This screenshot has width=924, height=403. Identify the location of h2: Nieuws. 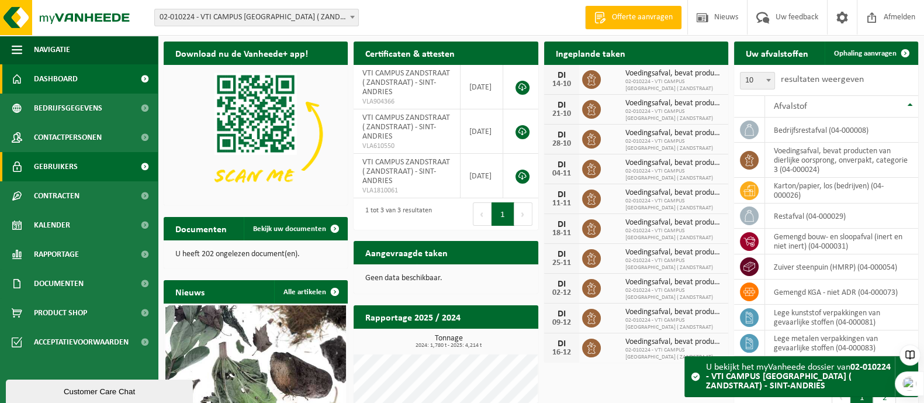
(190, 291).